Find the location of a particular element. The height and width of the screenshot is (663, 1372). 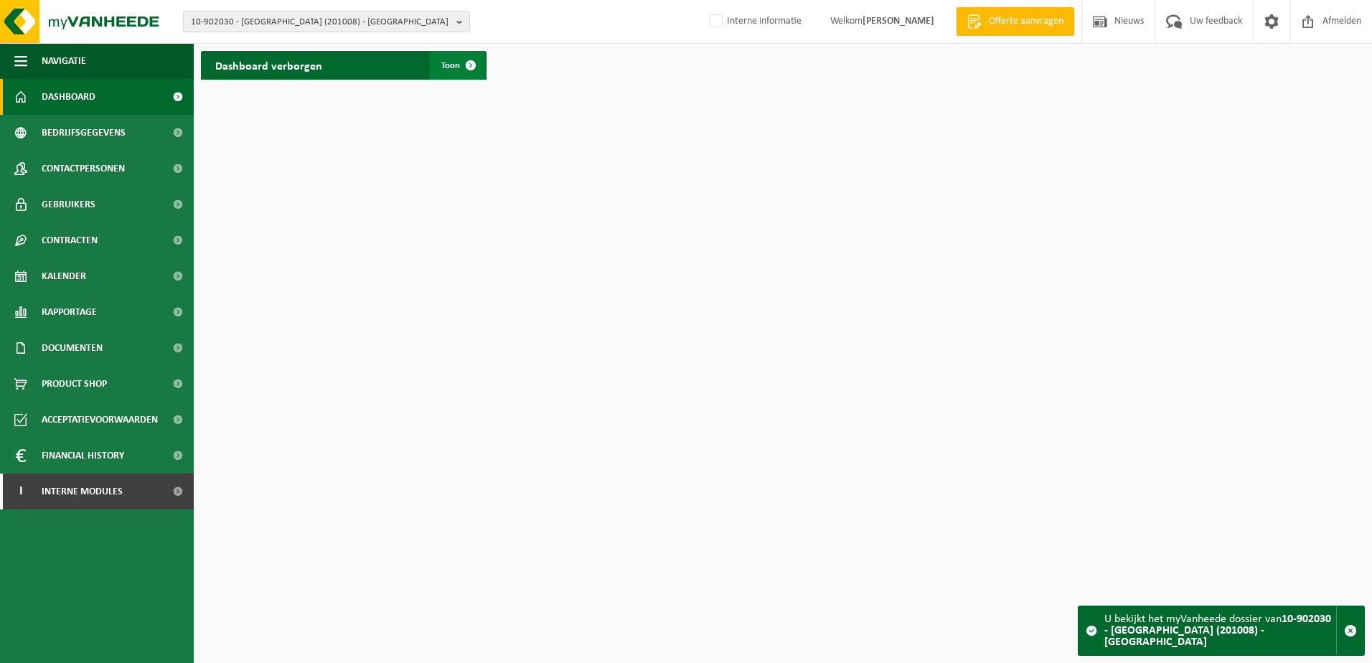

span: Dashboard is located at coordinates (68, 97).